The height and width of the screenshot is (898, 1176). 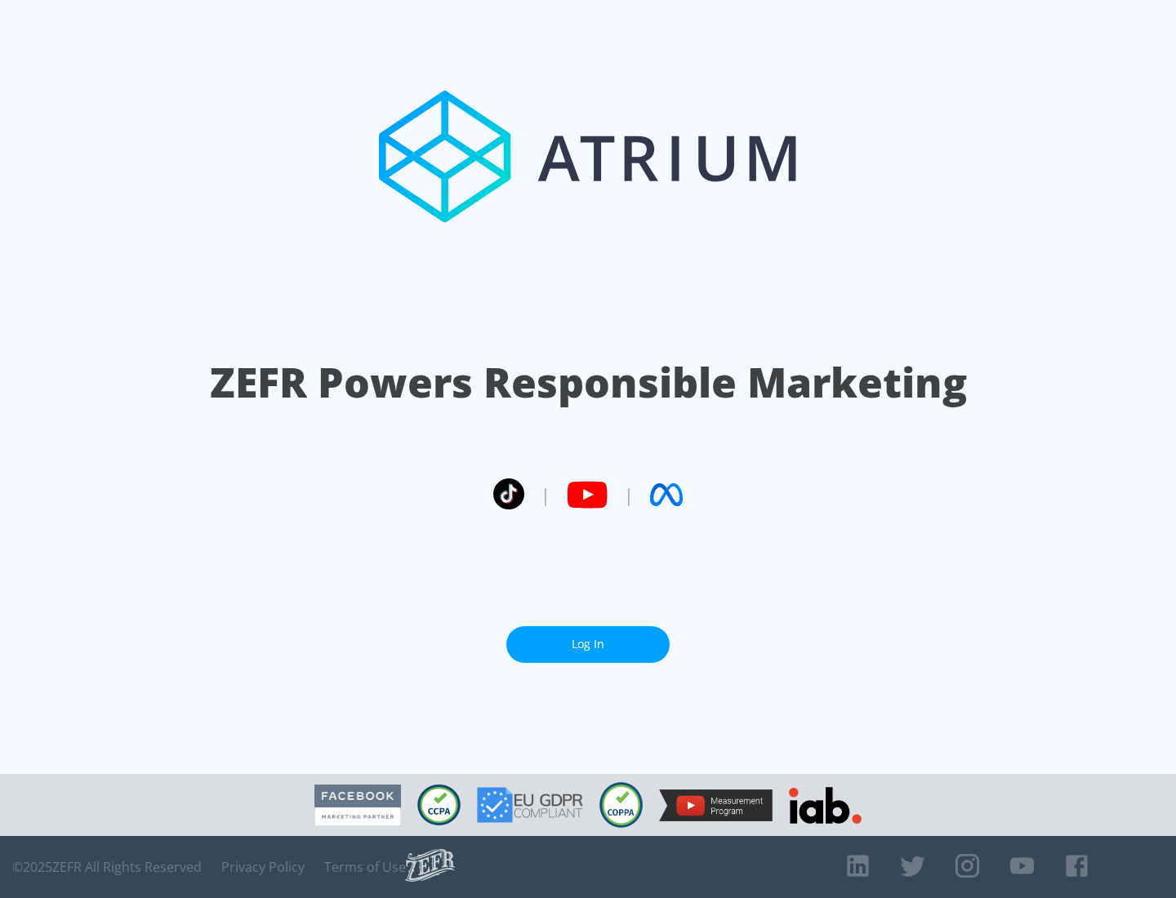 What do you see at coordinates (825, 805) in the screenshot?
I see `img: IAB` at bounding box center [825, 805].